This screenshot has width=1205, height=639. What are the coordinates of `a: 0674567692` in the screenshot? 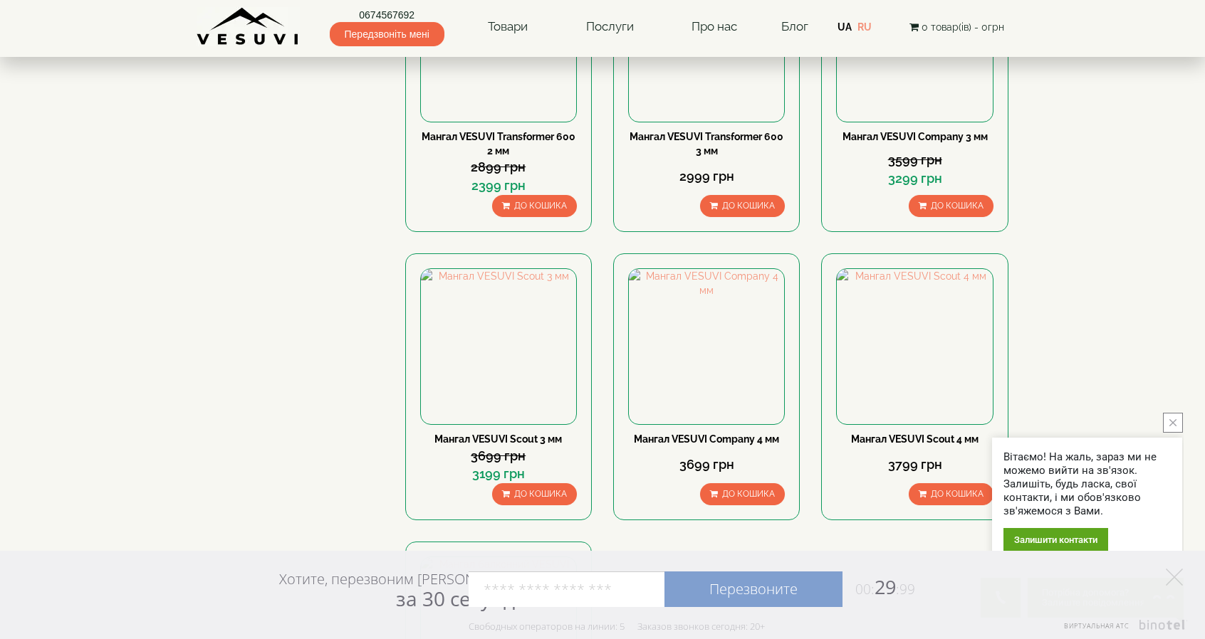 It's located at (387, 15).